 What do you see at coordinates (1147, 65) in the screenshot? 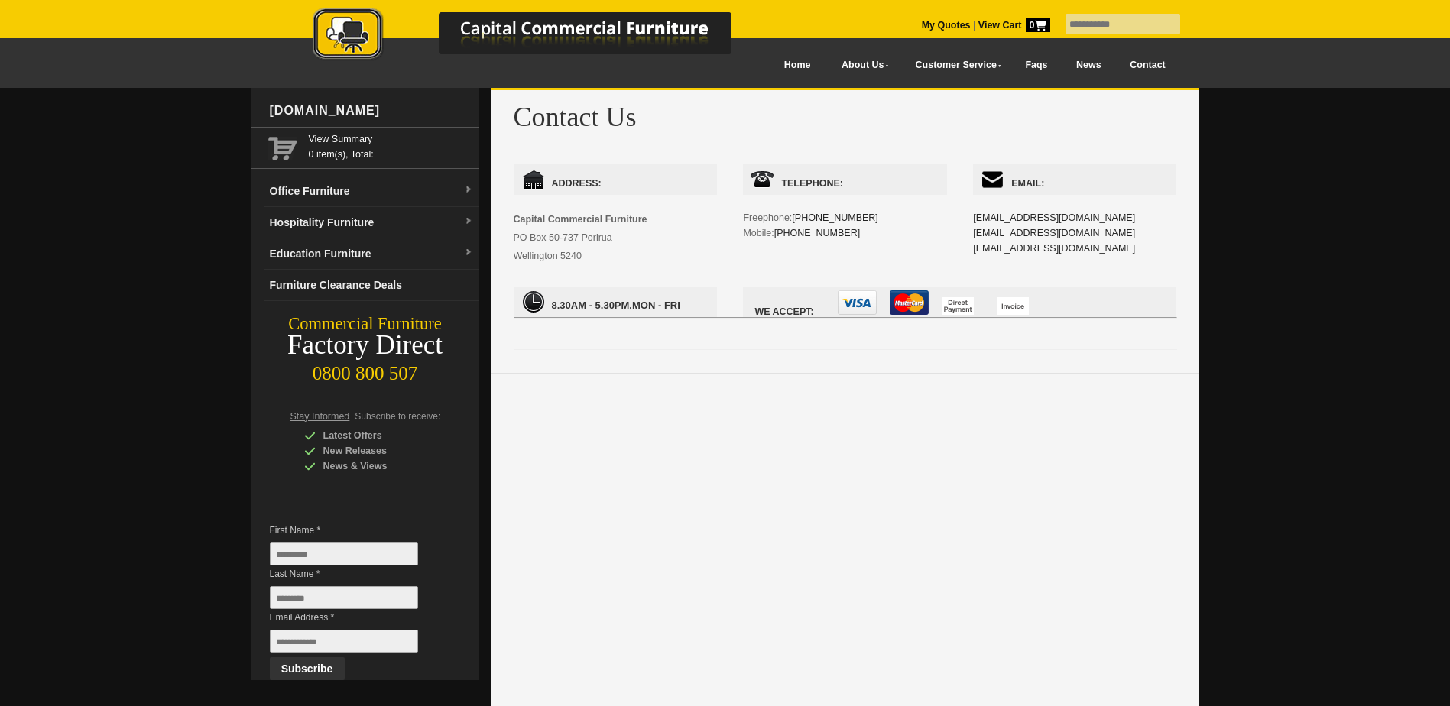
I see `a: Contact` at bounding box center [1147, 65].